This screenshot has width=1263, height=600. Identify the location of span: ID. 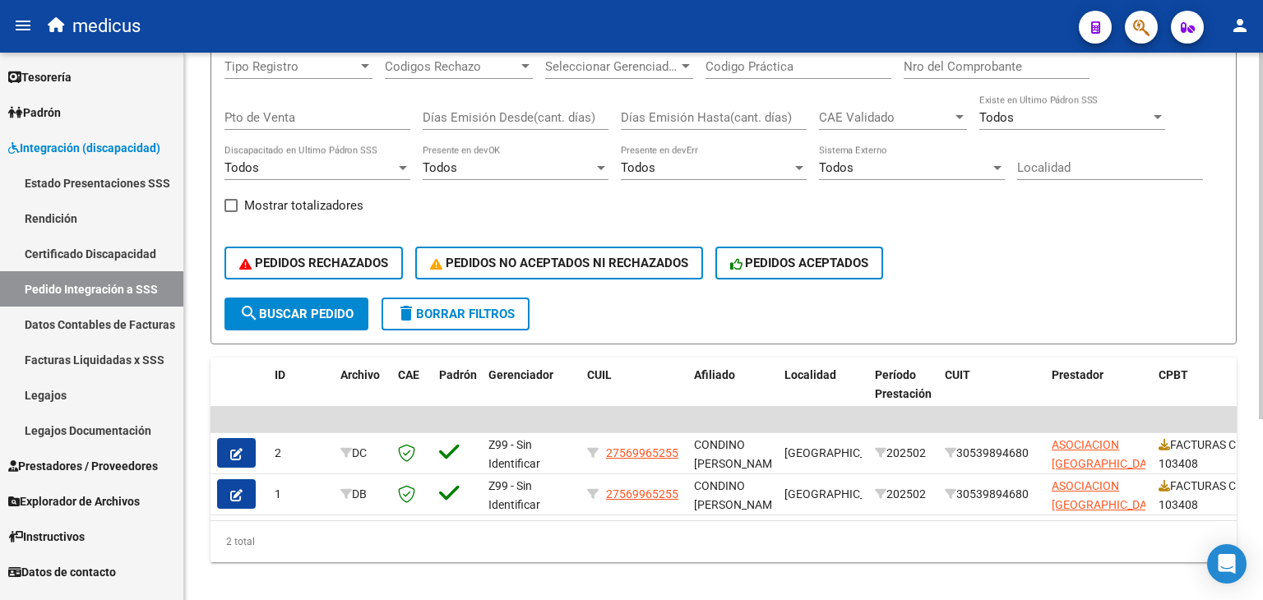
(280, 375).